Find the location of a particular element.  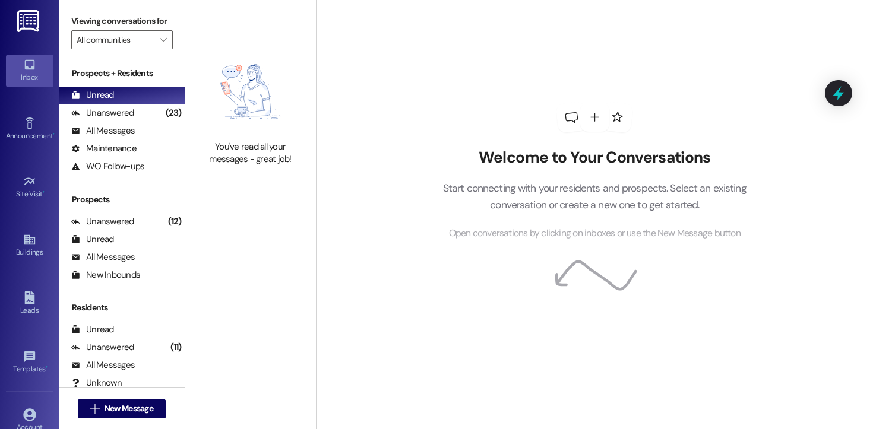

div: (23) is located at coordinates (173, 113).